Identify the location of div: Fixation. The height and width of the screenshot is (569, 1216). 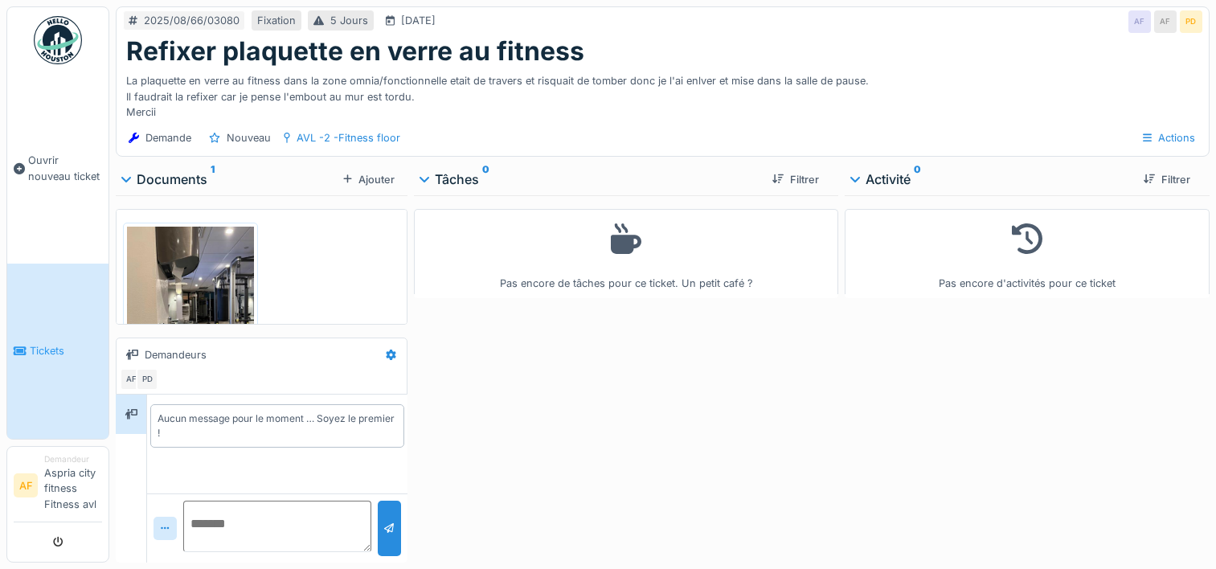
(276, 20).